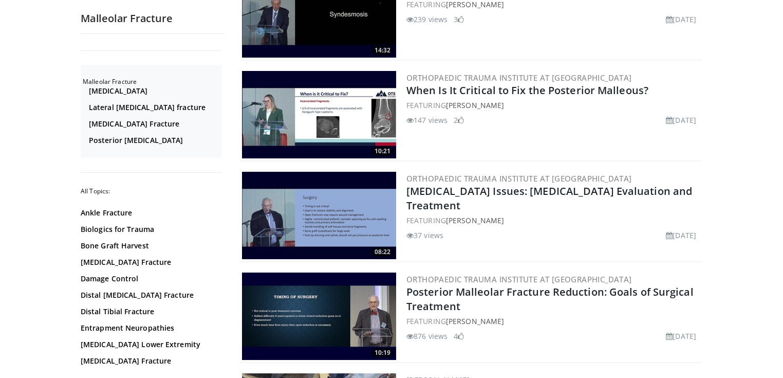 Image resolution: width=783 pixels, height=378 pixels. I want to click on li: 876 views, so click(427, 336).